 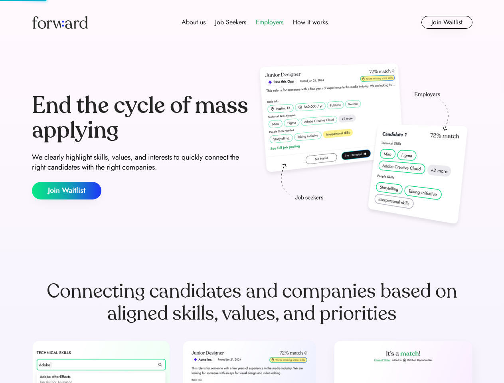 What do you see at coordinates (364, 147) in the screenshot?
I see `img: hero-image.png` at bounding box center [364, 147].